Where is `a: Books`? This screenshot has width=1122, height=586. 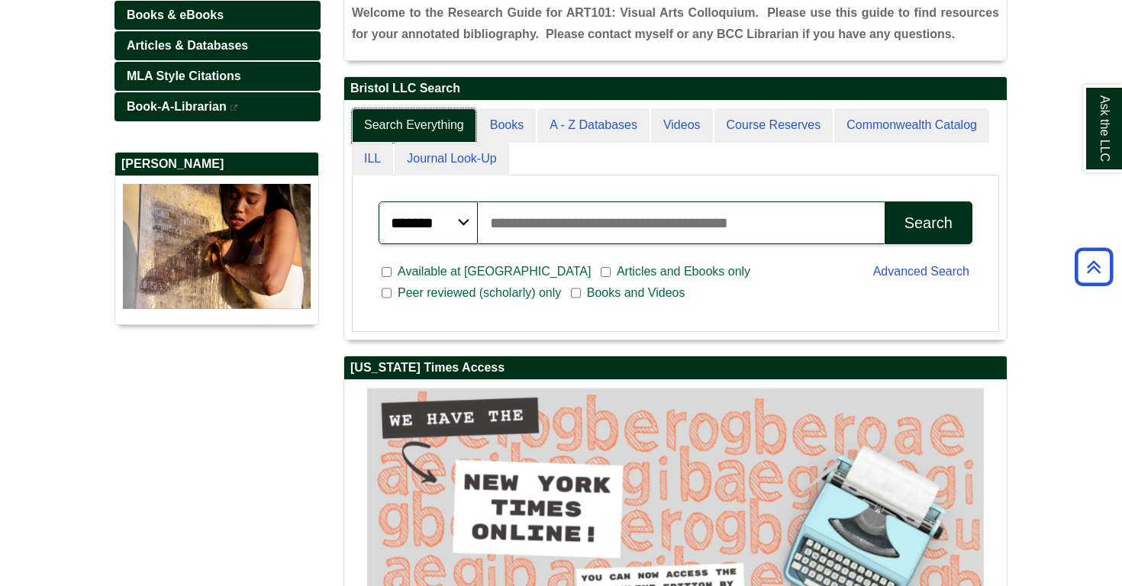 a: Books is located at coordinates (507, 125).